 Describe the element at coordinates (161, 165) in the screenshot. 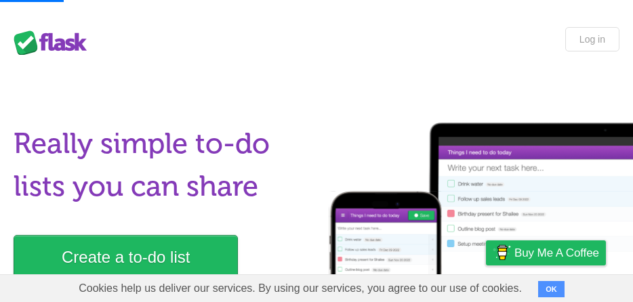

I see `h1: Really simple to-do lists you can share` at that location.